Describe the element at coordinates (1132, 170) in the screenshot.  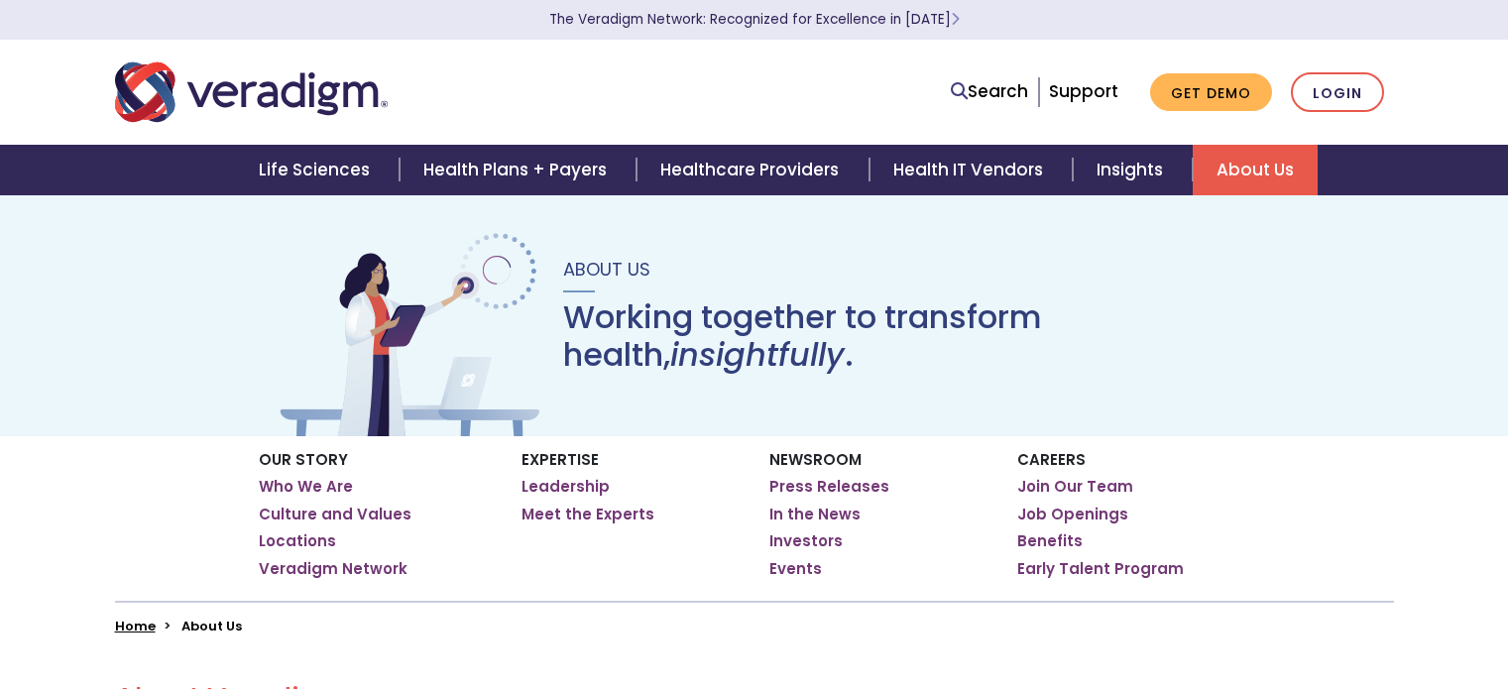
I see `a: Insights` at that location.